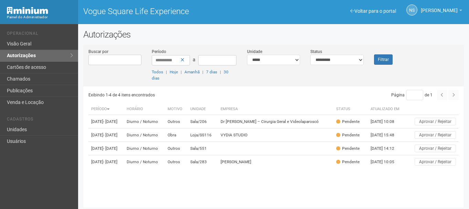 The height and width of the screenshot is (209, 469). Describe the element at coordinates (159, 52) in the screenshot. I see `label: Período` at that location.